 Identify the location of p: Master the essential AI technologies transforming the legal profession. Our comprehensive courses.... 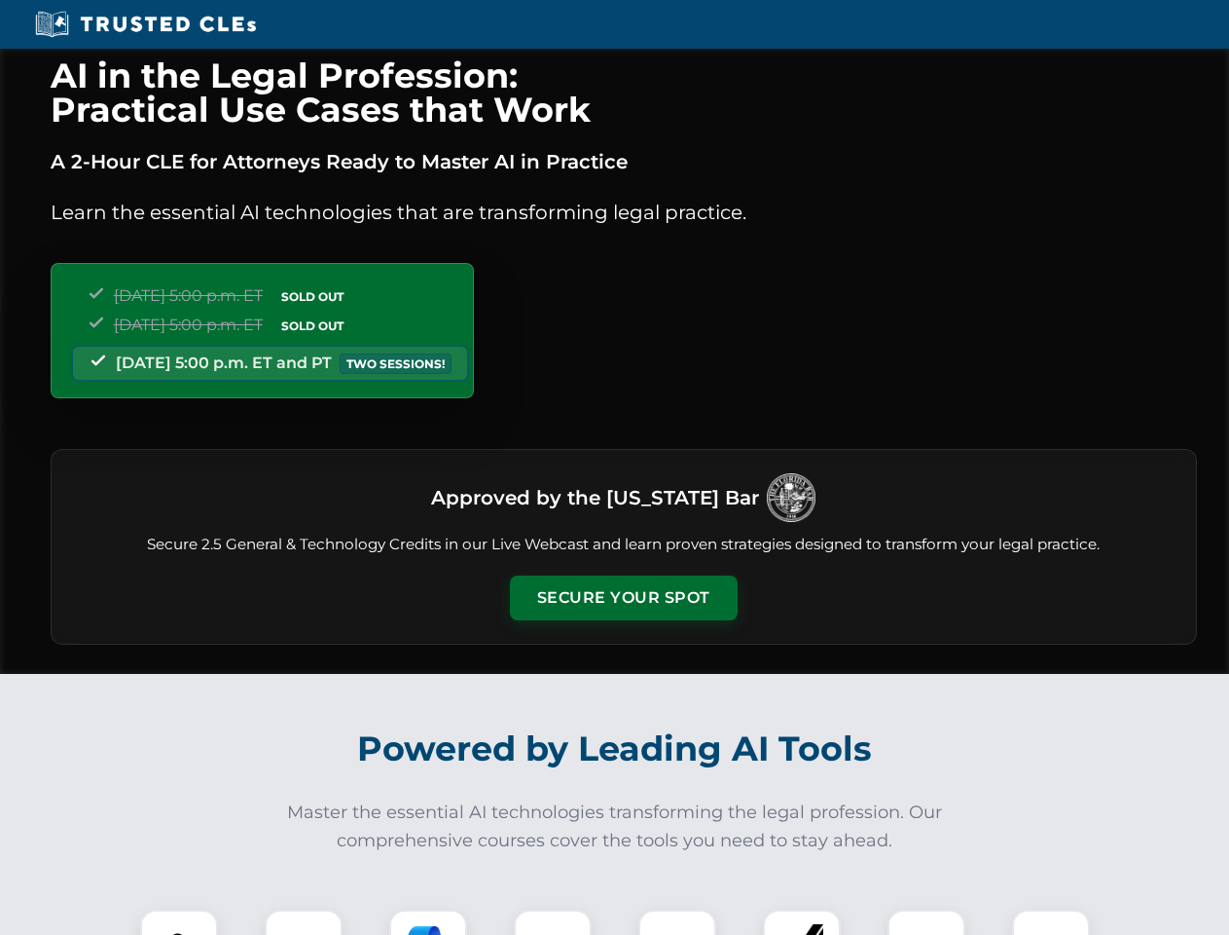
(615, 826).